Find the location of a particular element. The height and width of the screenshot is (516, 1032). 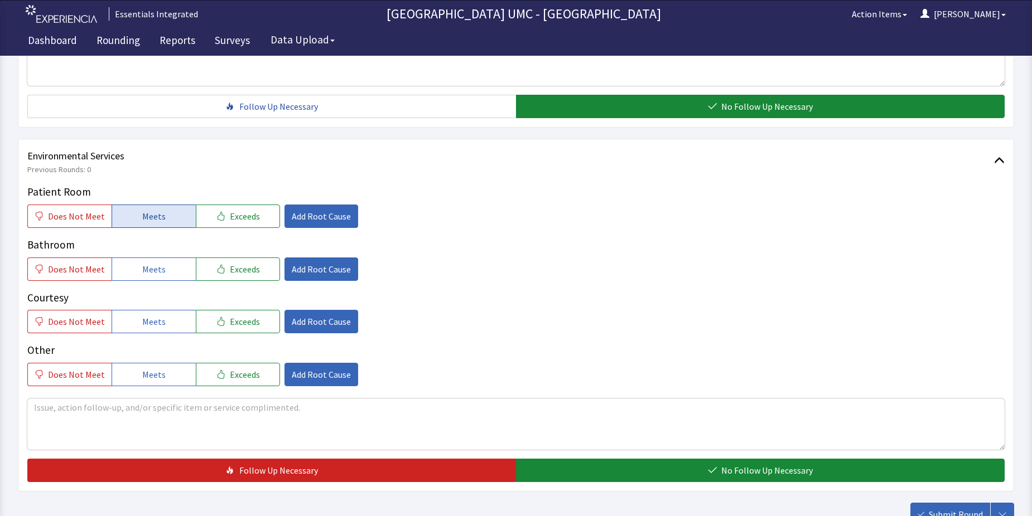

a: Rounding is located at coordinates (118, 42).